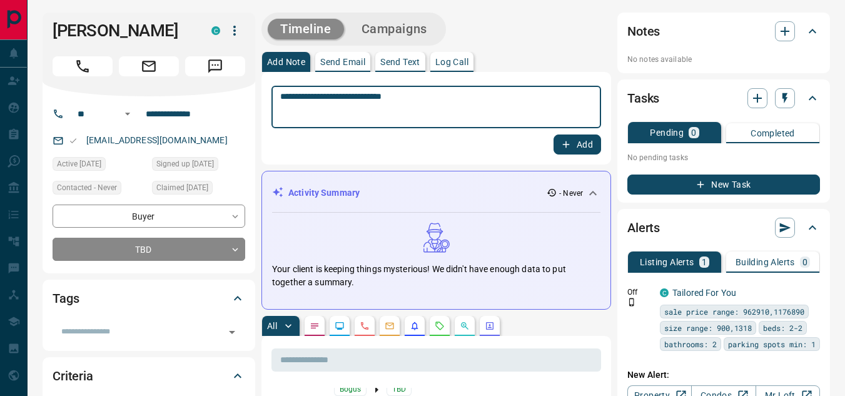 This screenshot has height=396, width=845. I want to click on p: Your client is keeping things mysterious! We didn't have enough data to put together a summary., so click(436, 276).